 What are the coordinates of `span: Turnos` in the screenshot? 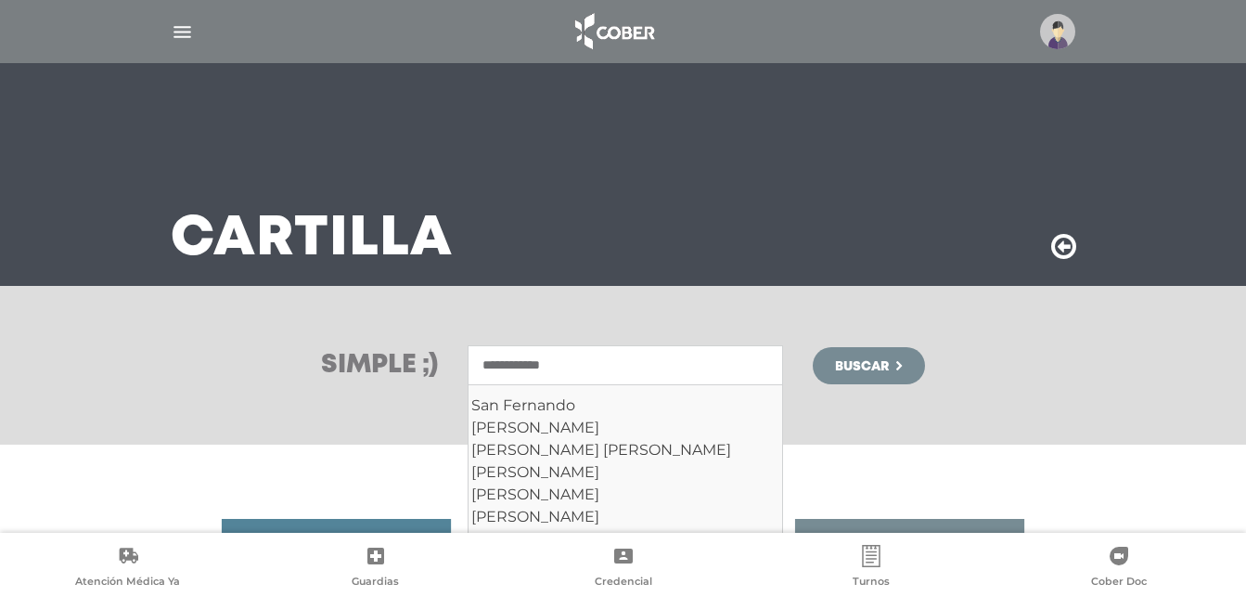 It's located at (871, 583).